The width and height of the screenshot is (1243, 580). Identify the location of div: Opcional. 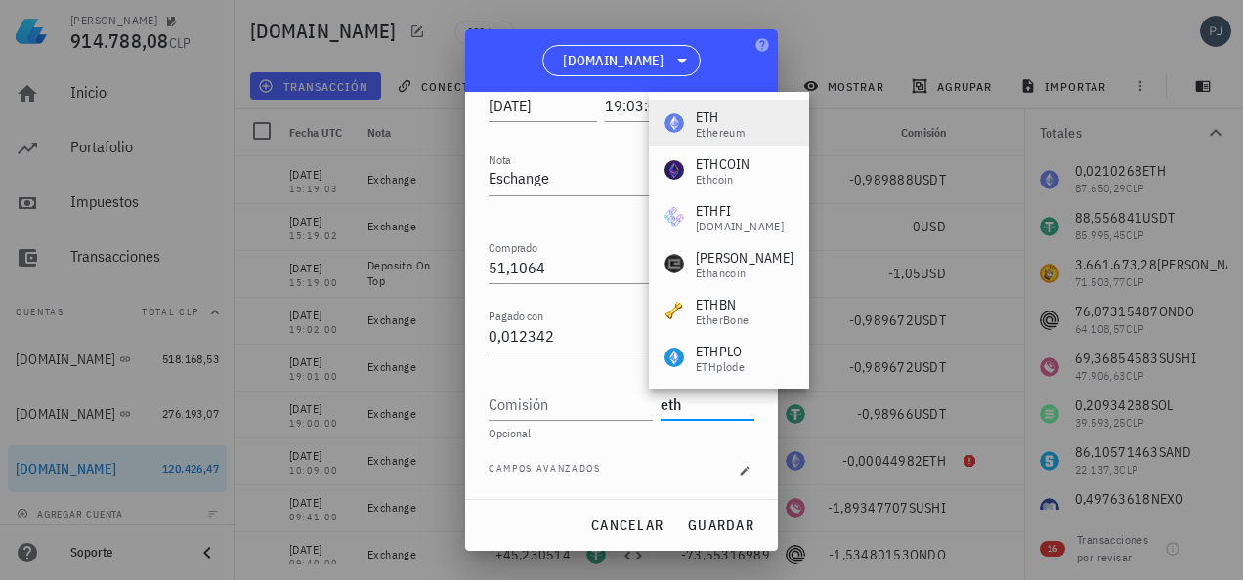
(621, 434).